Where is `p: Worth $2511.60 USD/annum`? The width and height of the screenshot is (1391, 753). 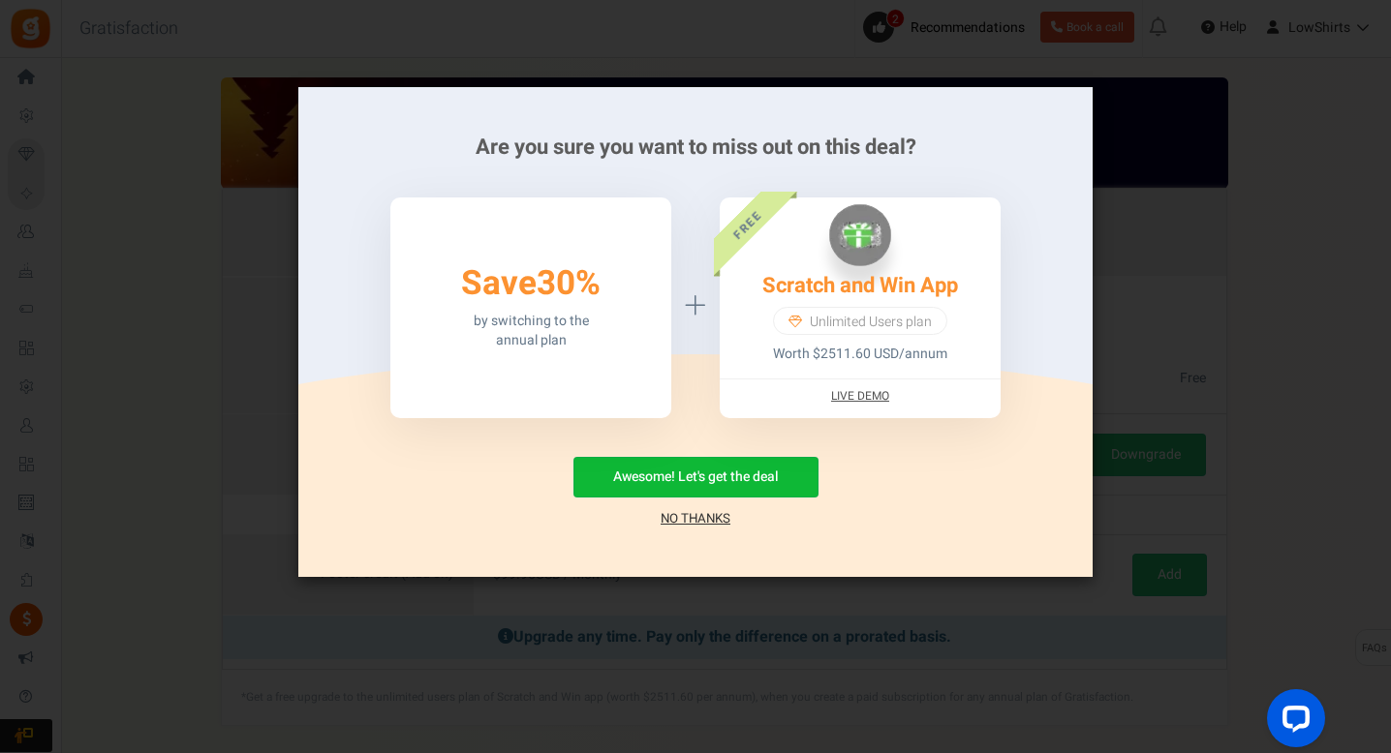
p: Worth $2511.60 USD/annum is located at coordinates (860, 354).